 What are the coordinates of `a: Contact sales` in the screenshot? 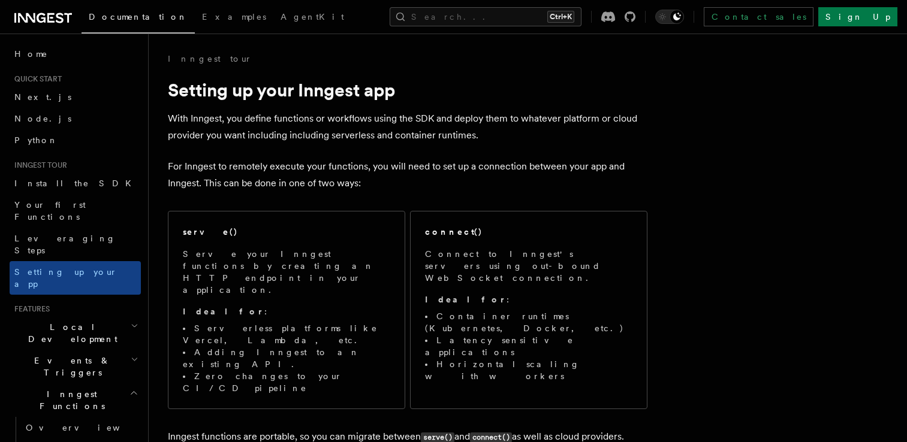 It's located at (758, 17).